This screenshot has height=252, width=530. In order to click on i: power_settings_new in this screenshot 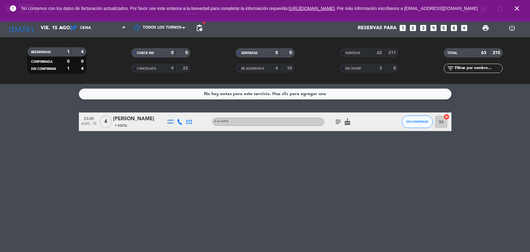, I will do `click(512, 28)`.